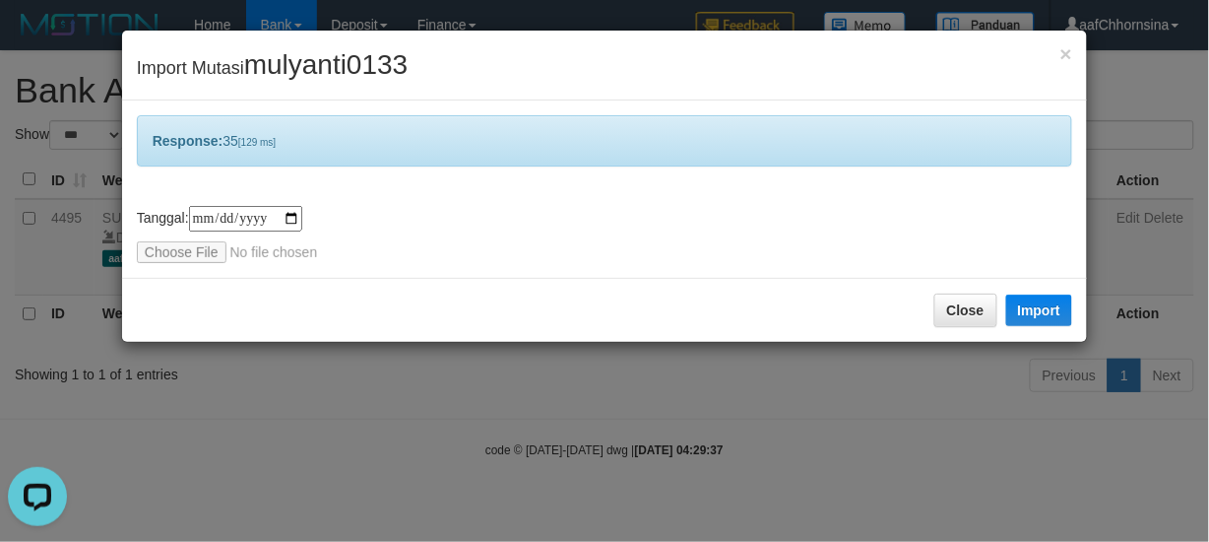 The image size is (1209, 542). Describe the element at coordinates (326, 64) in the screenshot. I see `span: mulyanti0133` at that location.